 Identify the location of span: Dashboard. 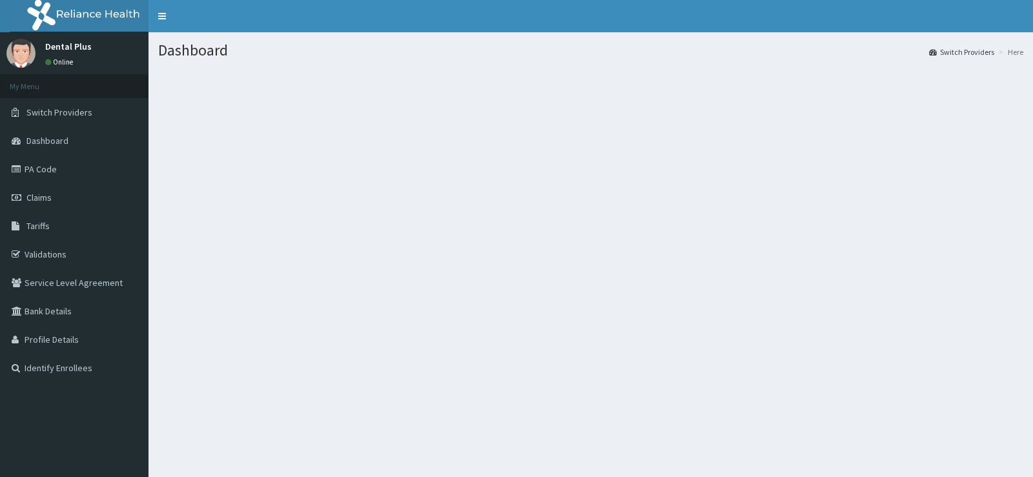
(47, 141).